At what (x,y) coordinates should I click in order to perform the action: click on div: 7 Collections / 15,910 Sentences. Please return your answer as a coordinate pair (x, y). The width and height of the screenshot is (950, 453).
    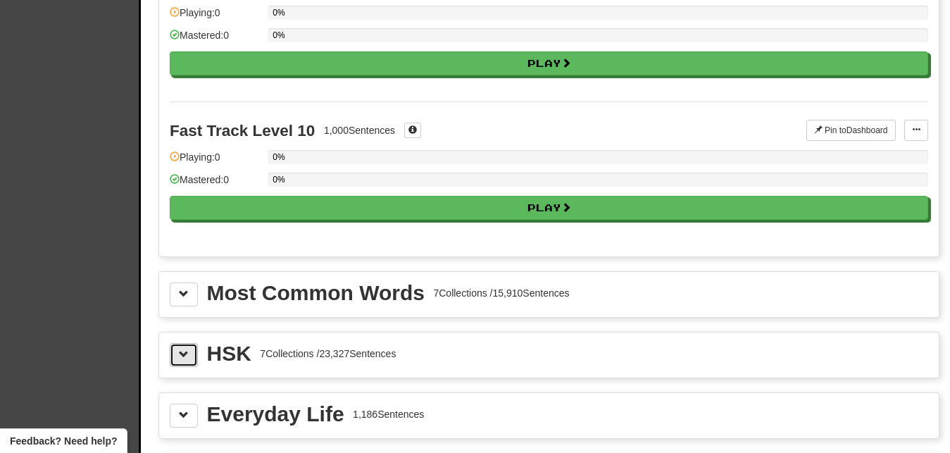
    Looking at the image, I should click on (501, 293).